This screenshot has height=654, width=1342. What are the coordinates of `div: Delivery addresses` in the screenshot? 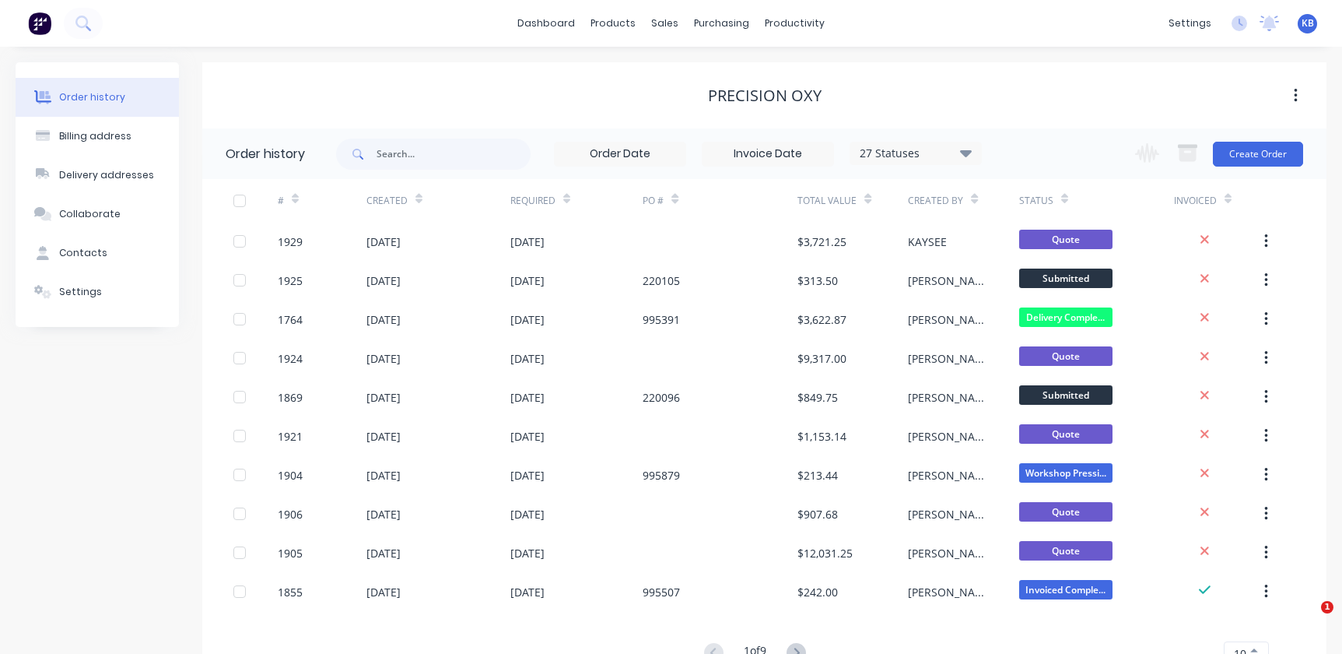 It's located at (107, 175).